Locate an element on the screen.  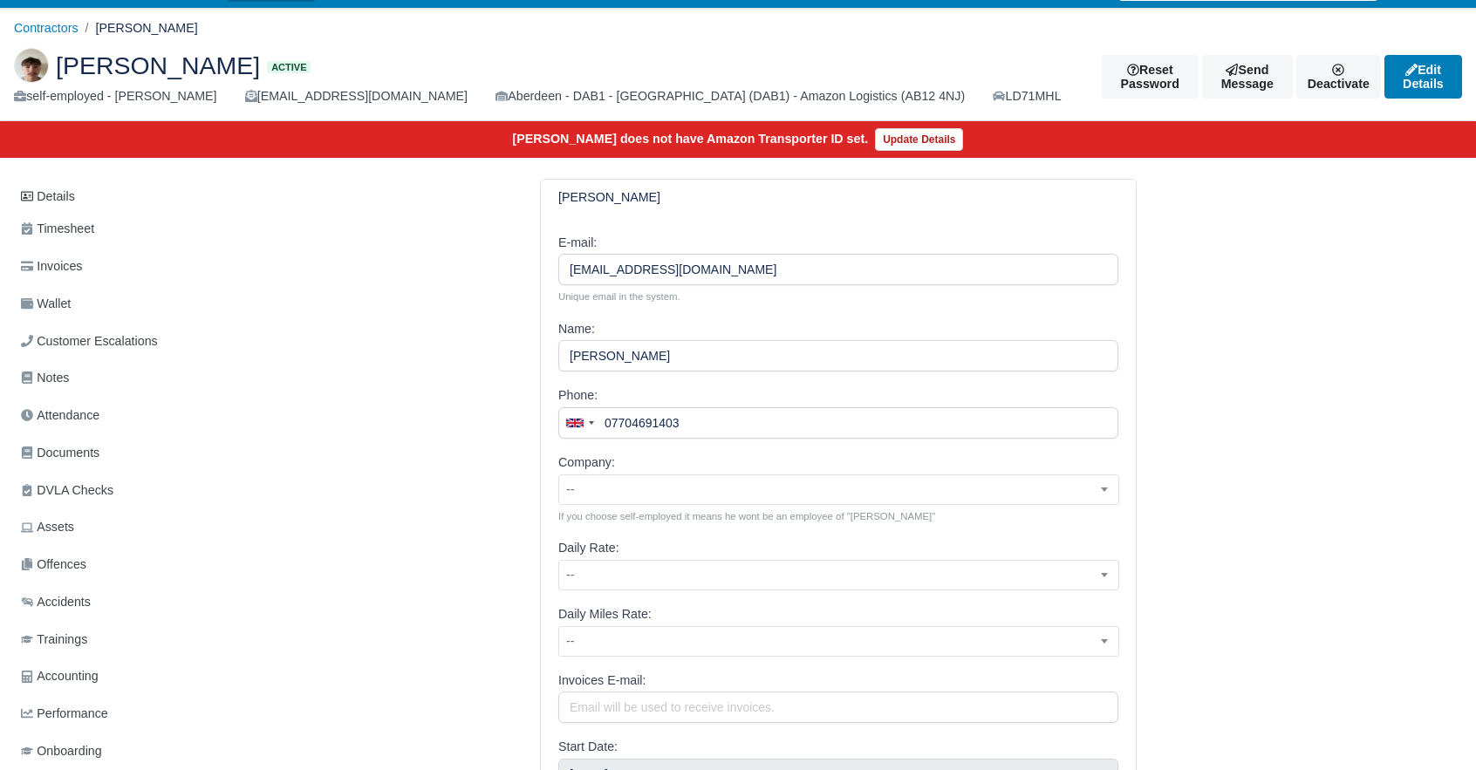
a: Timesheet is located at coordinates (111, 229).